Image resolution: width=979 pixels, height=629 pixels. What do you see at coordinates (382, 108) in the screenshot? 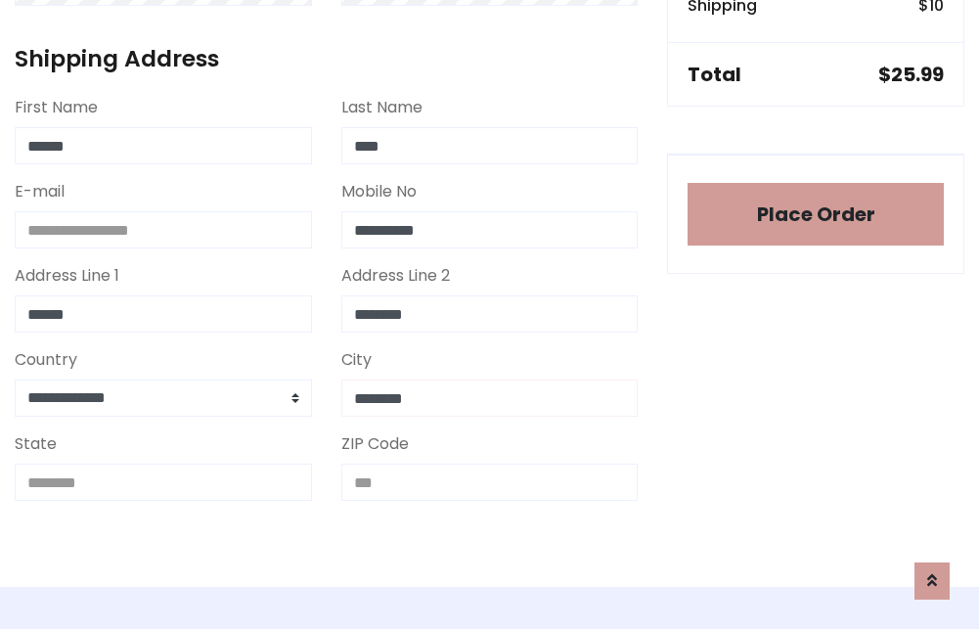
I see `label: Last Name` at bounding box center [382, 108].